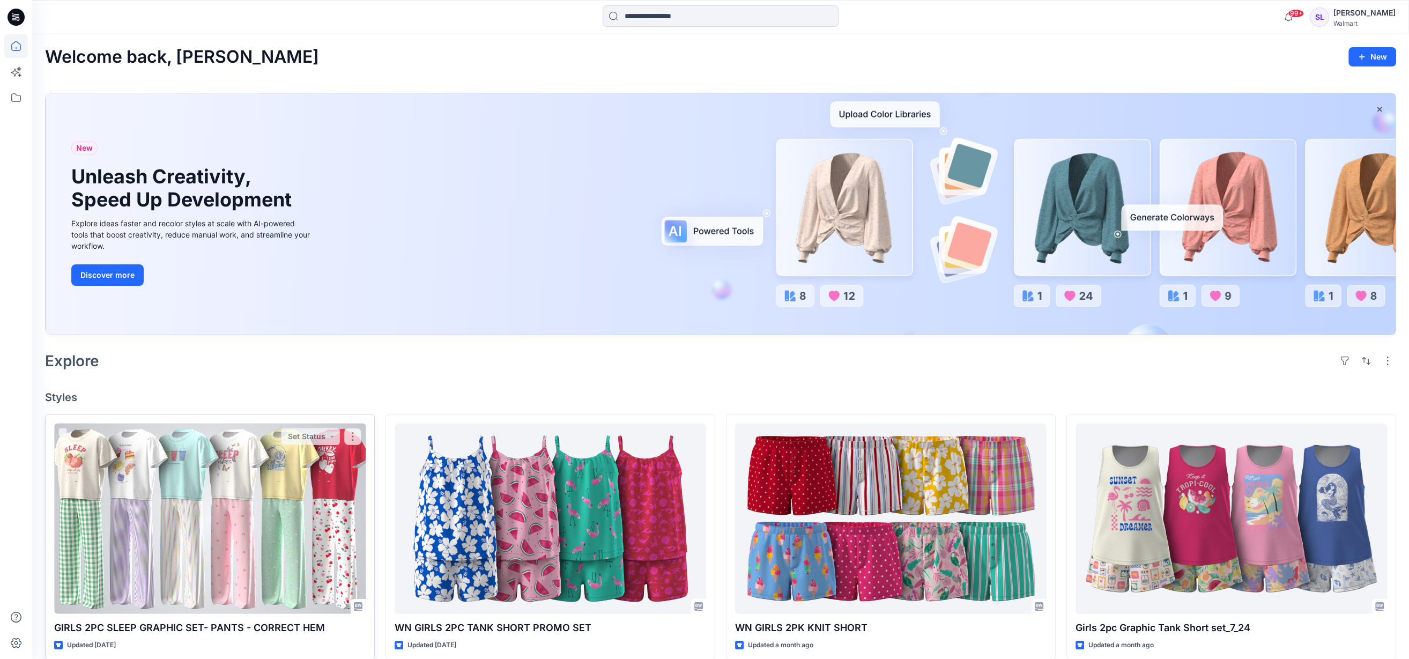 The width and height of the screenshot is (1409, 659). I want to click on a: WN GIRLS 2PC TANK SHORT PROMO SET, so click(550, 518).